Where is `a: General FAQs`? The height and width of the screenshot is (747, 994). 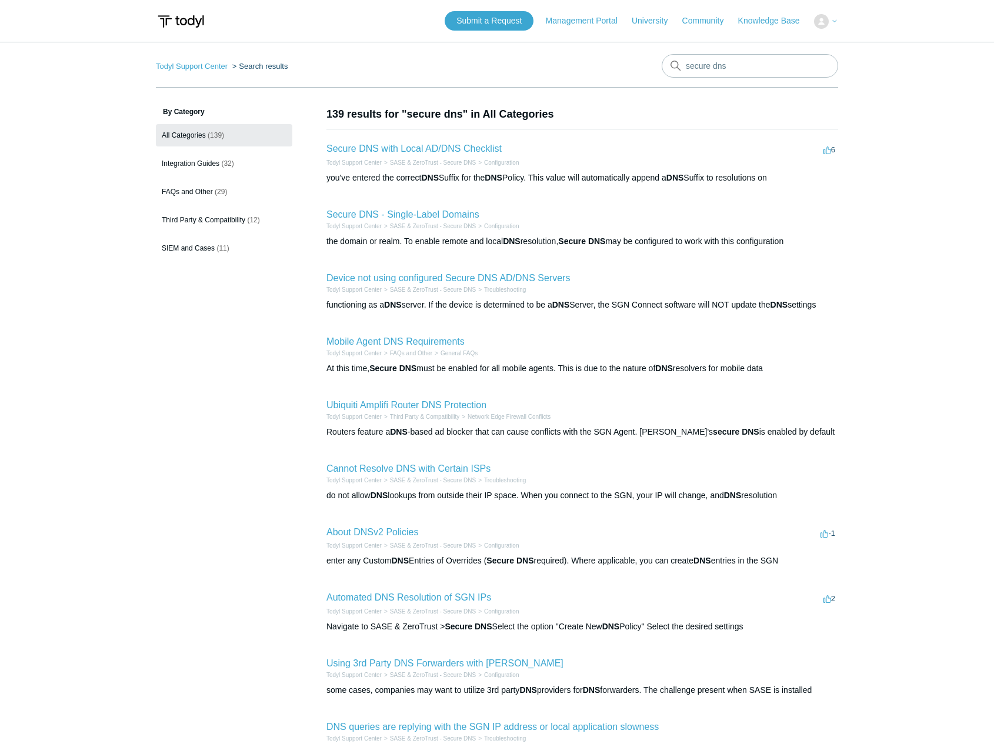 a: General FAQs is located at coordinates (459, 353).